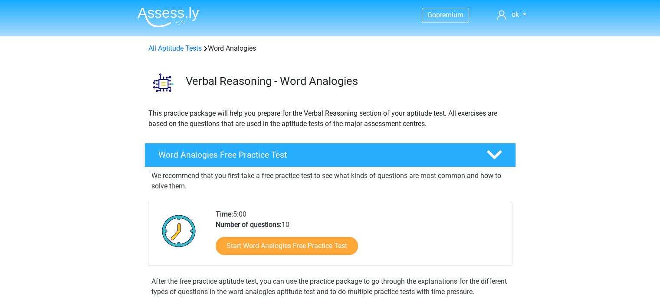  What do you see at coordinates (432, 15) in the screenshot?
I see `span: Go` at bounding box center [432, 15].